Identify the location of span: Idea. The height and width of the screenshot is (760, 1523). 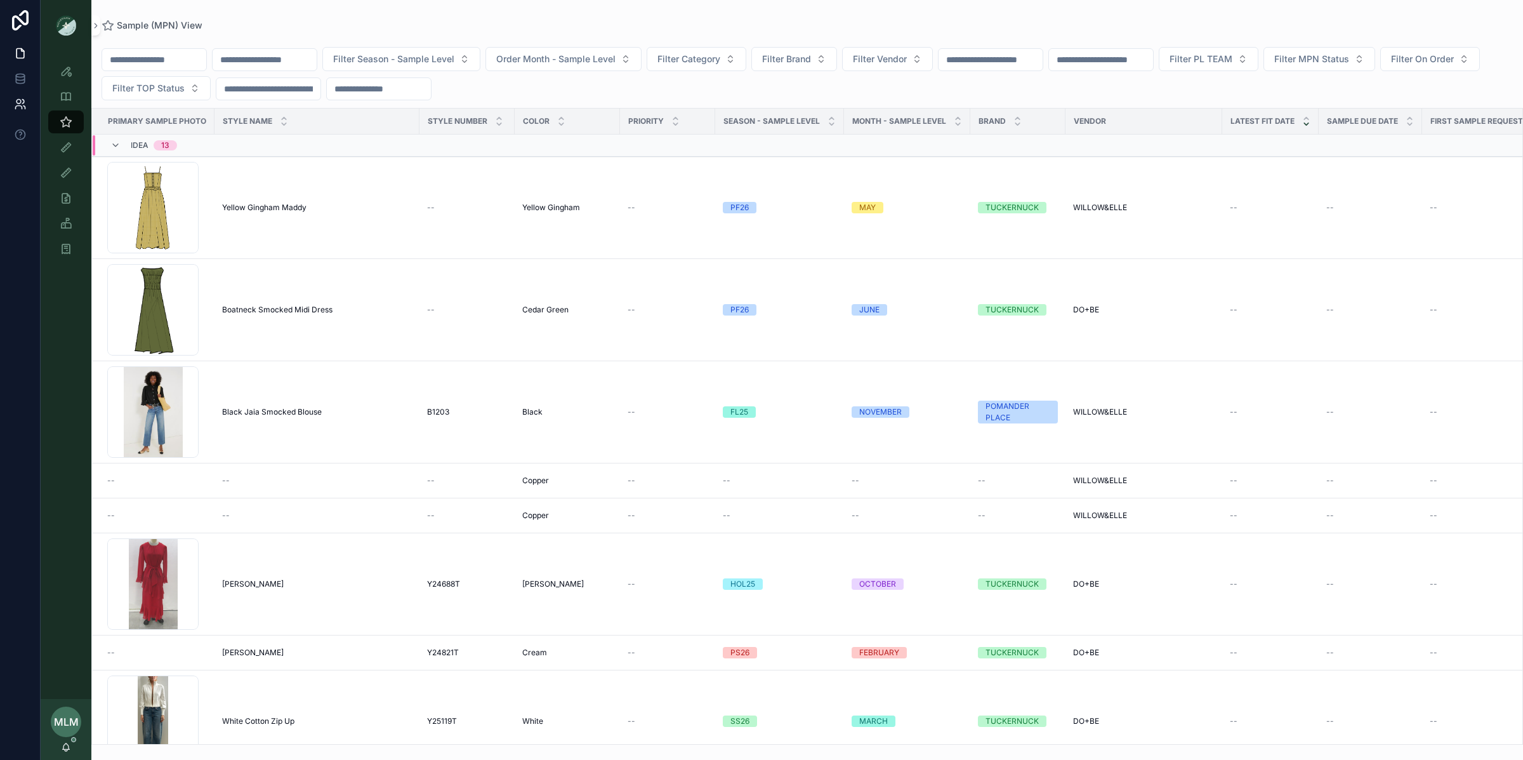
(140, 145).